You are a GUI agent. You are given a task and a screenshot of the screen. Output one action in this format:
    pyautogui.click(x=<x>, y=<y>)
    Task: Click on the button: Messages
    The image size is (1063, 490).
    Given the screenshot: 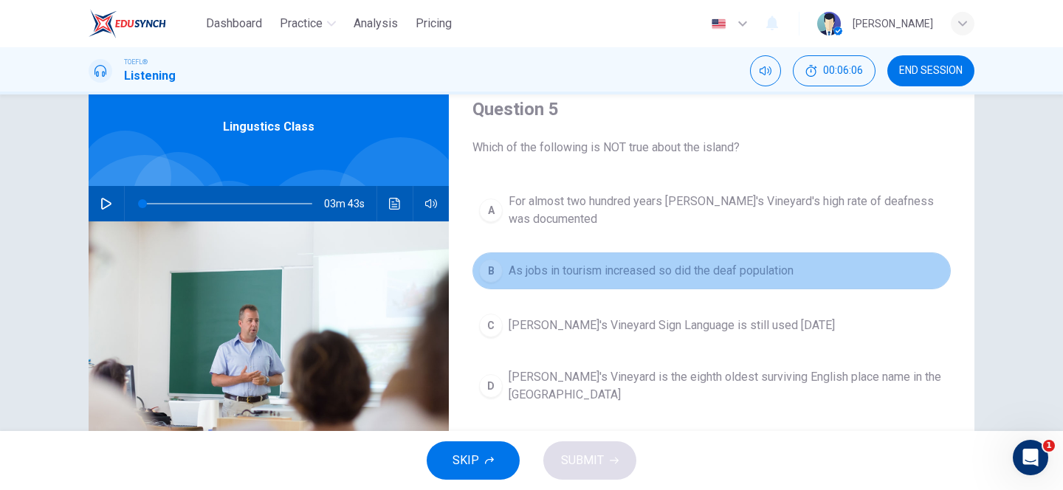 What is the action you would take?
    pyautogui.click(x=147, y=384)
    